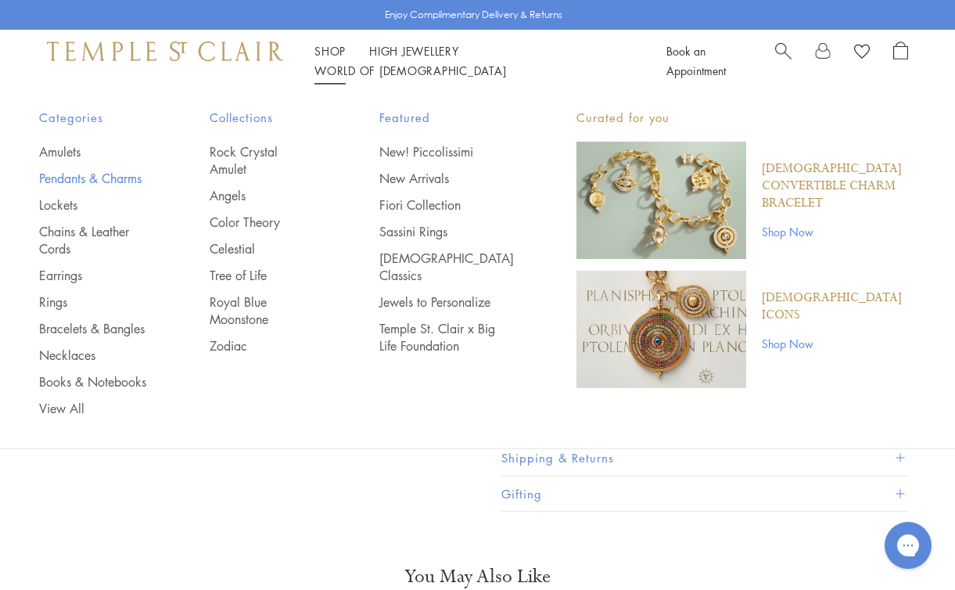  I want to click on a: Earrings, so click(93, 275).